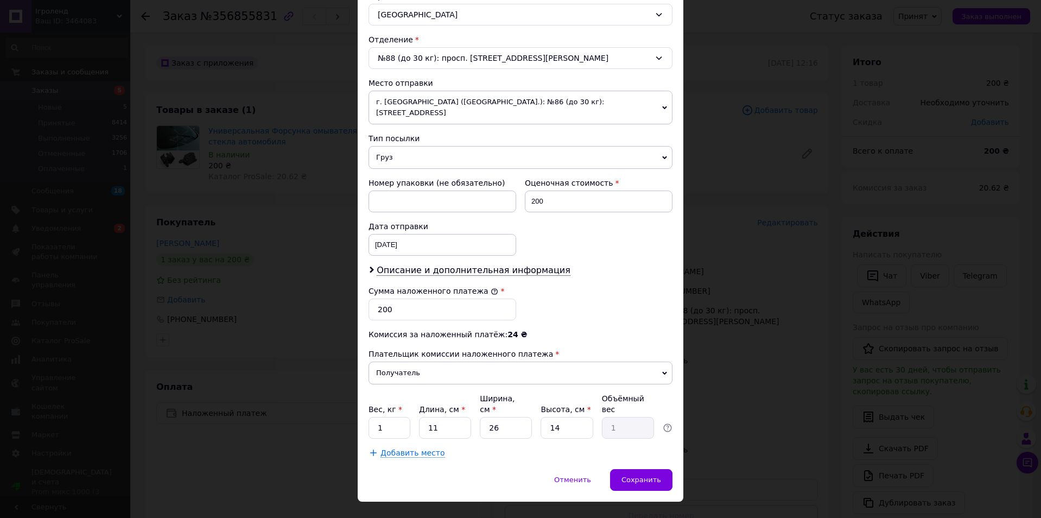 This screenshot has width=1041, height=518. Describe the element at coordinates (442, 226) in the screenshot. I see `div: Дата отправки` at that location.